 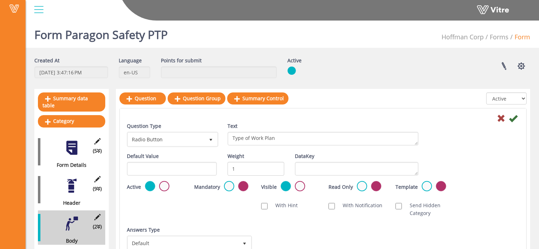 What do you see at coordinates (427, 209) in the screenshot?
I see `label: Send Hidden Category` at bounding box center [427, 209].